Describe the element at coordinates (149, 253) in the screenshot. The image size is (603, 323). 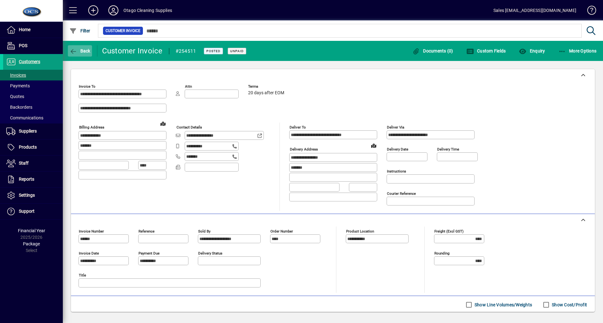
I see `mat-label: Payment due` at that location.